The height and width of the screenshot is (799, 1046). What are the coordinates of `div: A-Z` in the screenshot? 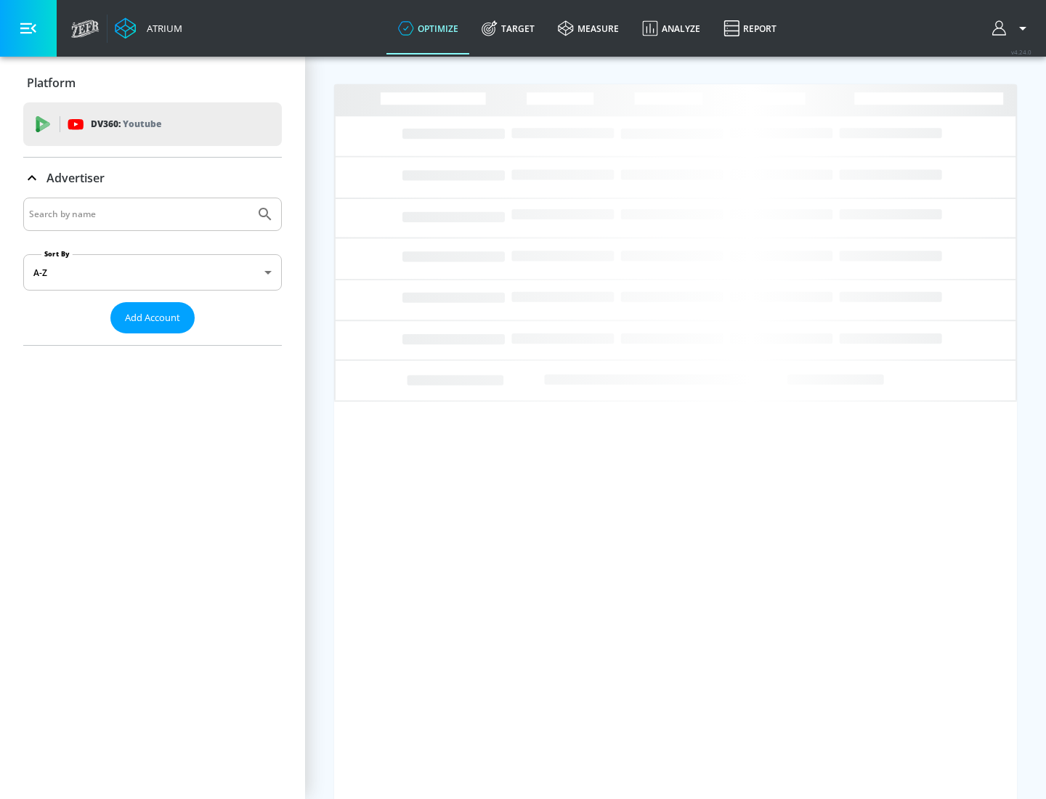 It's located at (153, 273).